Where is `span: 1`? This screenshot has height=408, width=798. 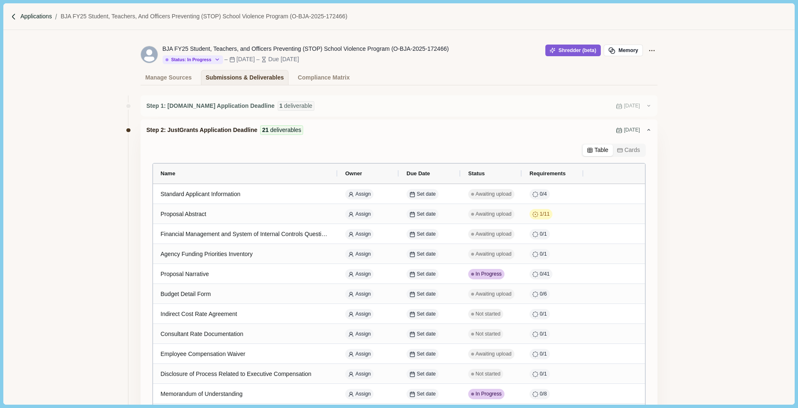
span: 1 is located at coordinates (281, 106).